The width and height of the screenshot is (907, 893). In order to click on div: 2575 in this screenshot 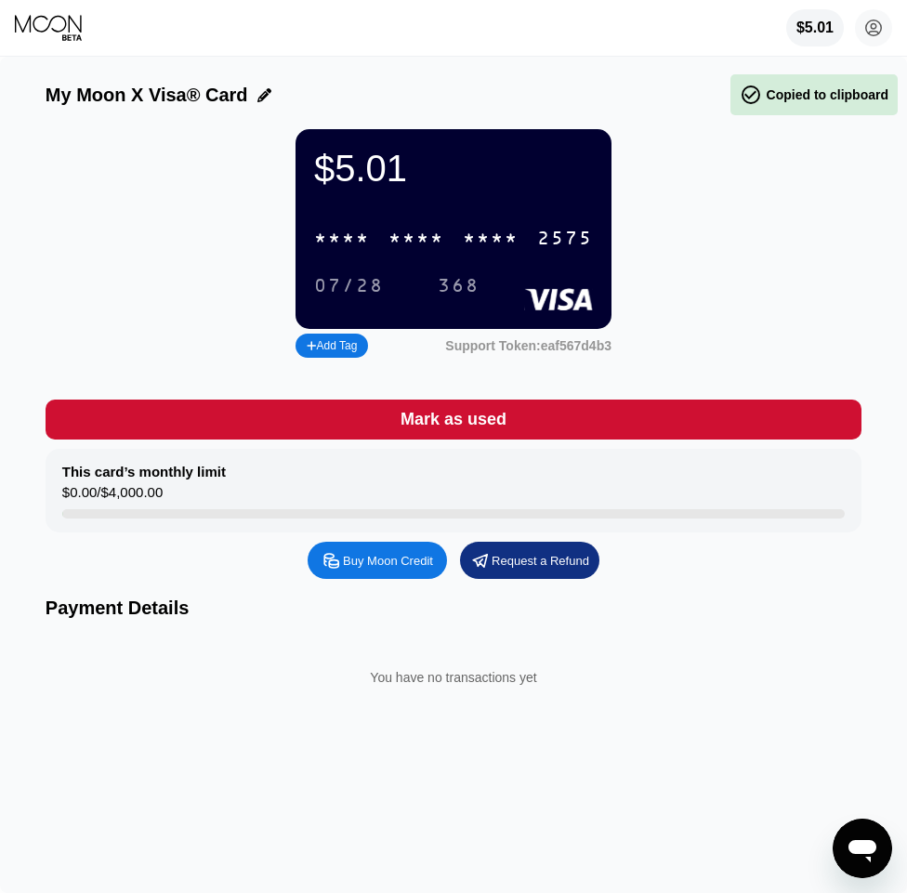, I will do `click(565, 239)`.